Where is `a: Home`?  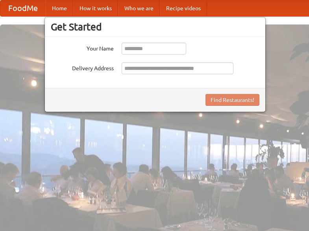
a: Home is located at coordinates (59, 8).